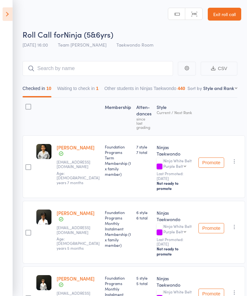  What do you see at coordinates (144, 123) in the screenshot?
I see `div: since last grading` at bounding box center [144, 123].